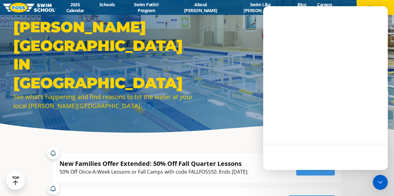 The image size is (394, 196). What do you see at coordinates (380, 183) in the screenshot?
I see `div: Open Intercom Messenger` at bounding box center [380, 183].